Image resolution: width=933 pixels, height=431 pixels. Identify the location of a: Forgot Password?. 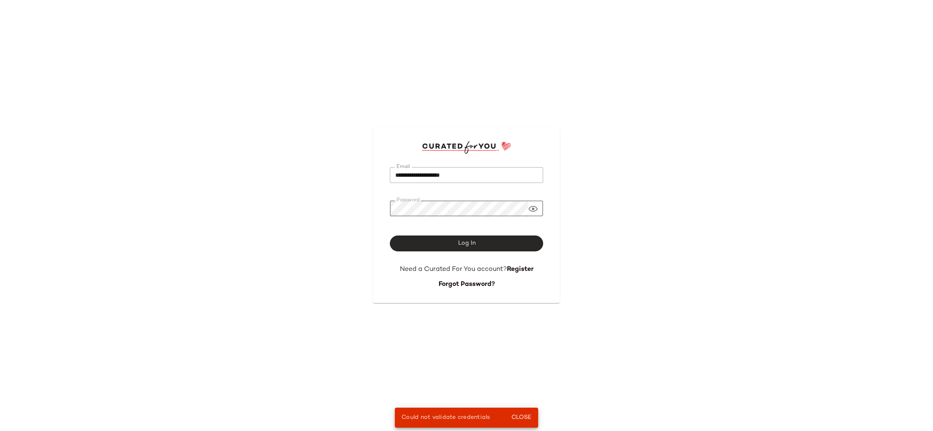
(467, 284).